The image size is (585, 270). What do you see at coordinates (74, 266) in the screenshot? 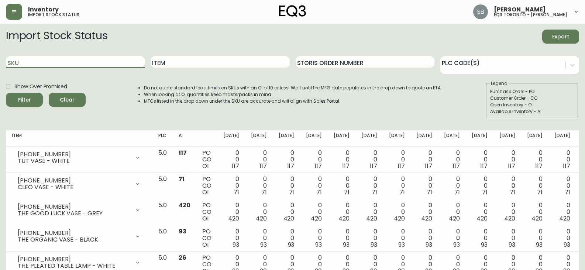
I see `div: THE PLEATED TABLE LAMP - WHITE` at bounding box center [74, 266].